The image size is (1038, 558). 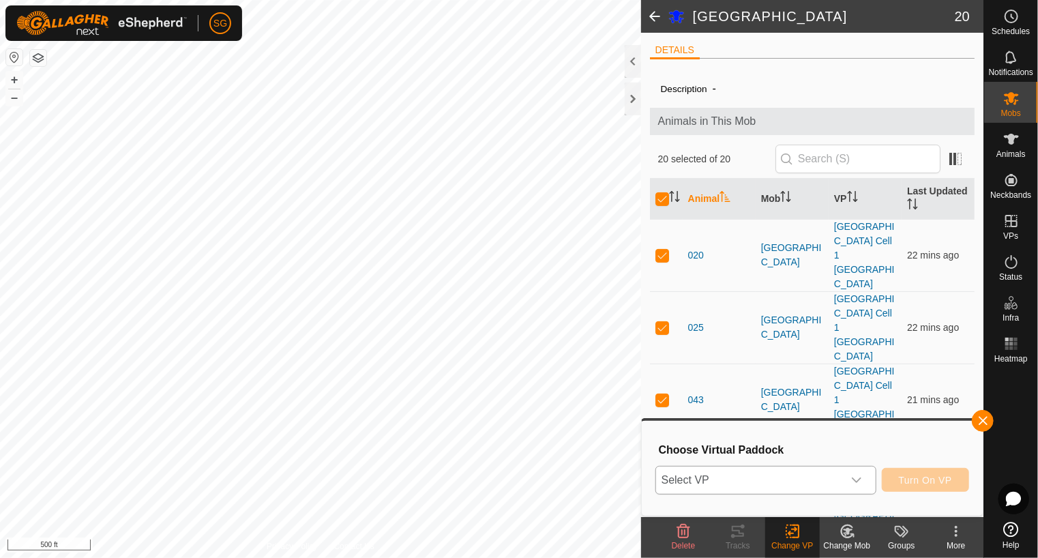 What do you see at coordinates (38, 58) in the screenshot?
I see `button: Map Layers` at bounding box center [38, 58].